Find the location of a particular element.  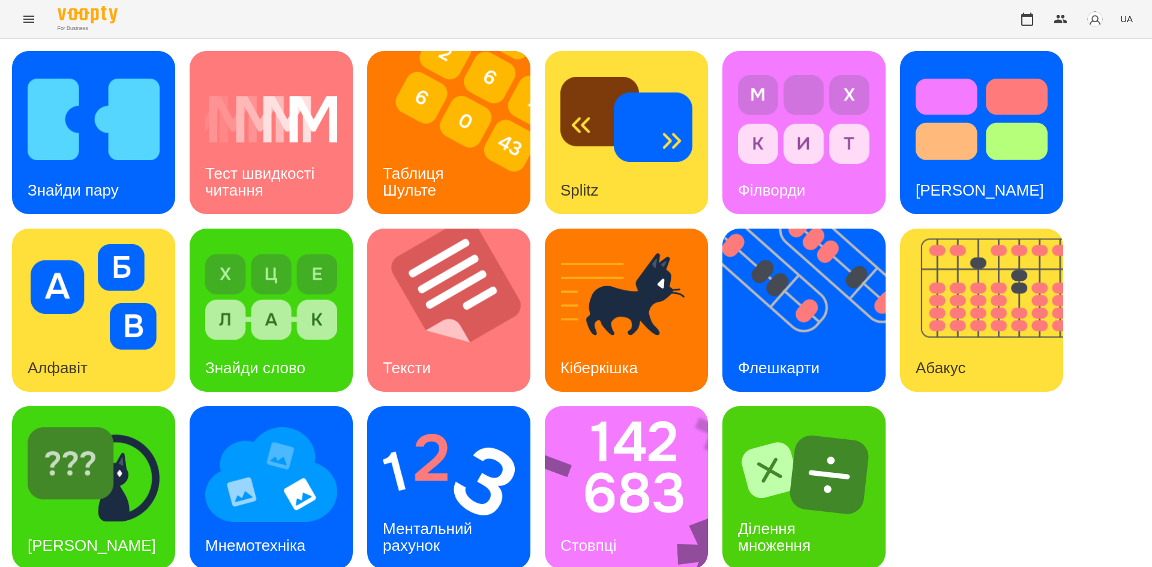

h3: Ділення множення is located at coordinates (774, 537).